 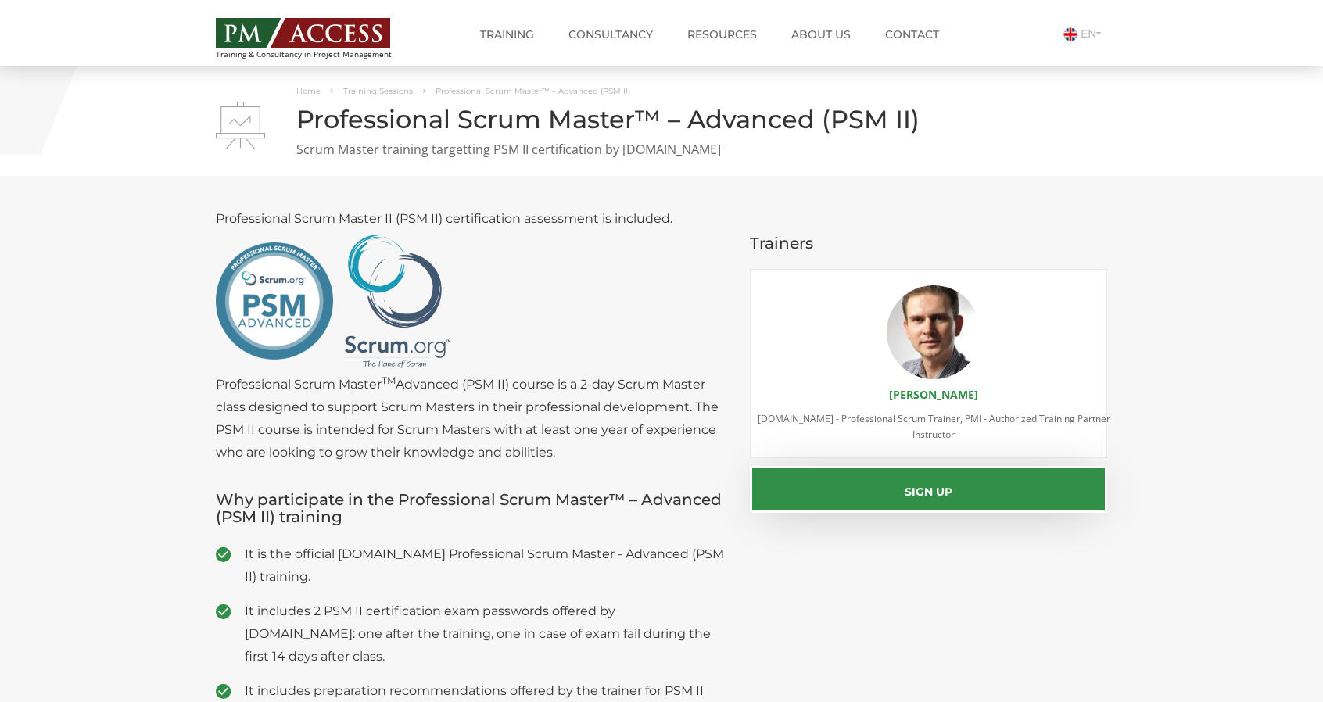 I want to click on a: EN, so click(x=1085, y=34).